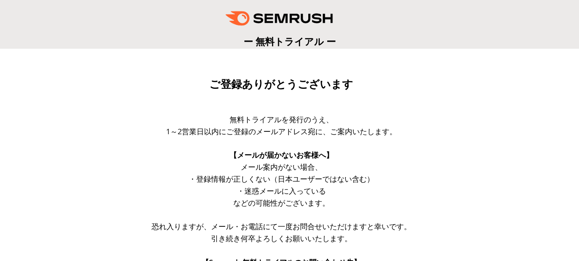 The width and height of the screenshot is (579, 261). What do you see at coordinates (282, 131) in the screenshot?
I see `span: 1～2営業日以内にご登録のメールアドレス宛に、ご案内いたします。` at bounding box center [282, 131].